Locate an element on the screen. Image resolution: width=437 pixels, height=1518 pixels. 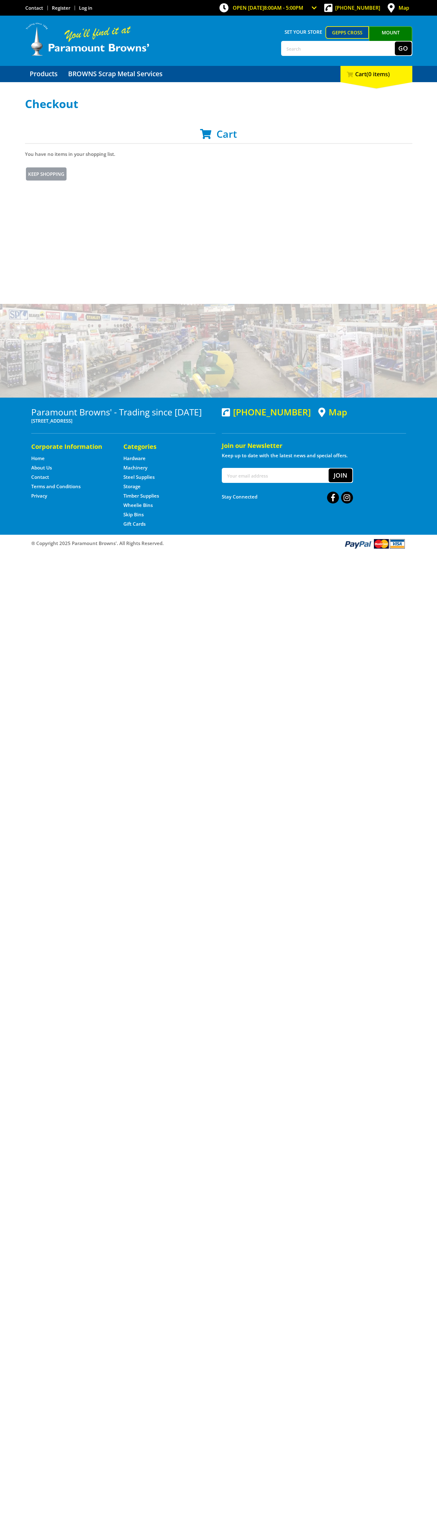
span: Cart is located at coordinates (227, 134).